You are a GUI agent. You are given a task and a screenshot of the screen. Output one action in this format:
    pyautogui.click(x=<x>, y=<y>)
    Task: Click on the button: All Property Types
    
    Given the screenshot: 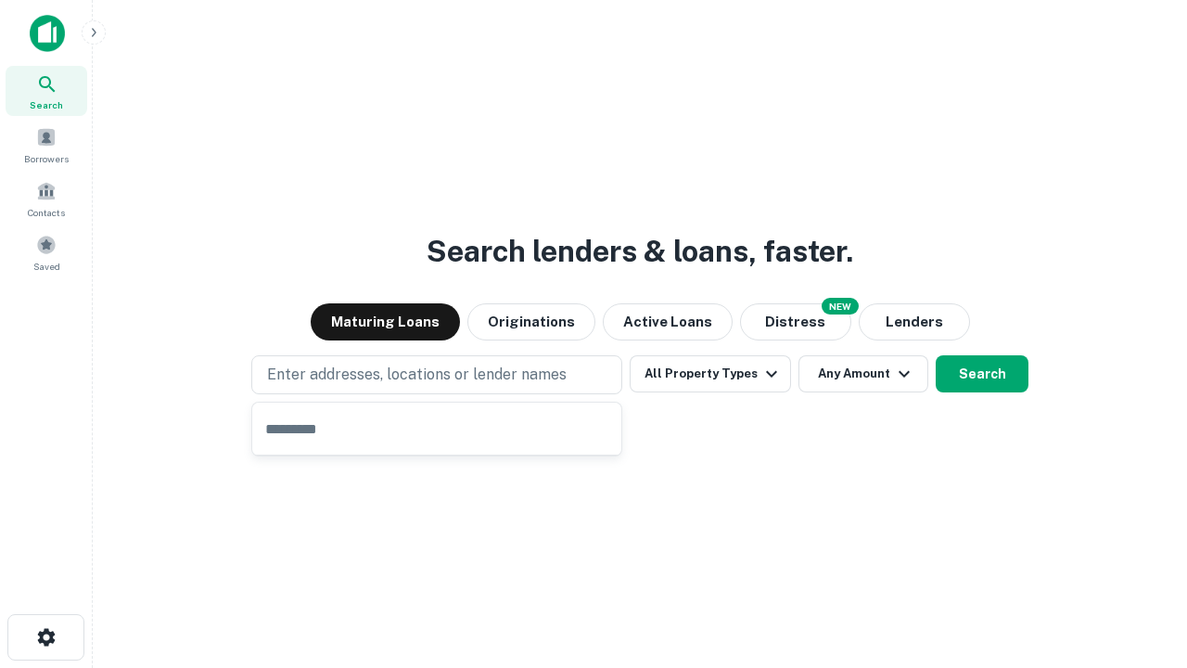 What is the action you would take?
    pyautogui.click(x=710, y=374)
    